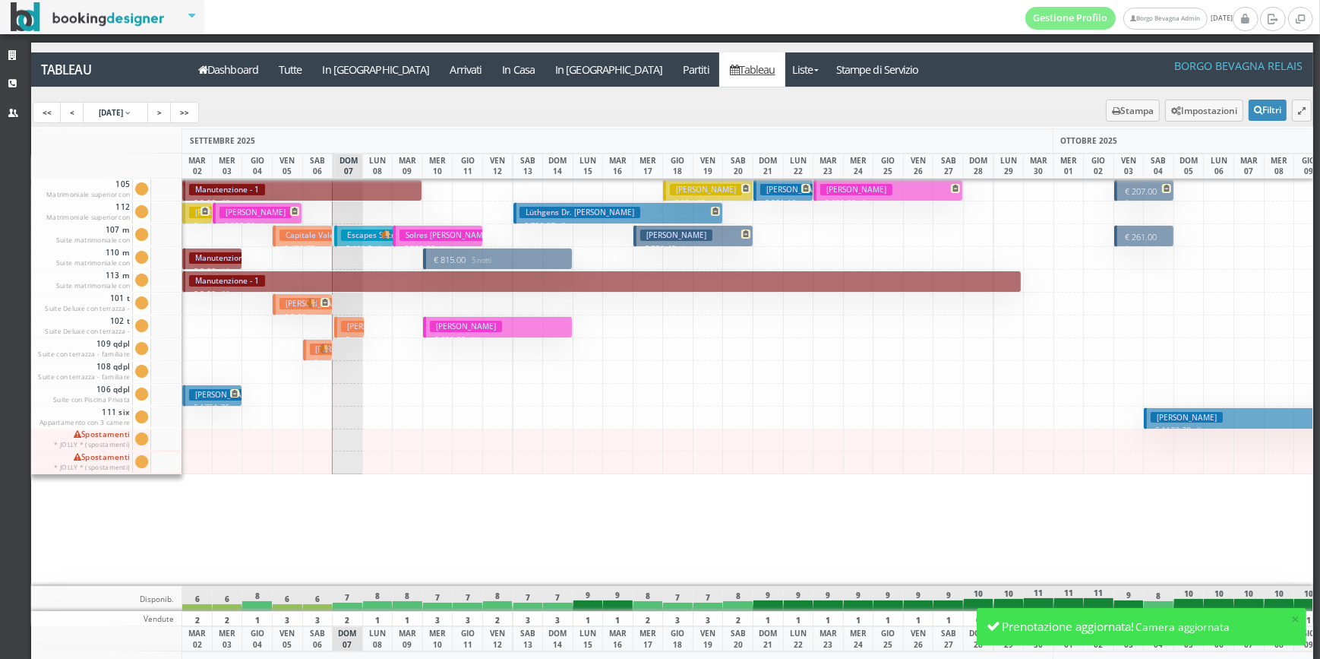 The height and width of the screenshot is (659, 1320). Describe the element at coordinates (978, 618) in the screenshot. I see `div: 0` at that location.